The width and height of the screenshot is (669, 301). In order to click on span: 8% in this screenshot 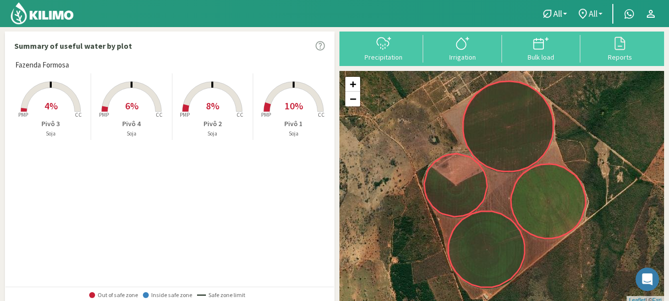, I will do `click(212, 105)`.